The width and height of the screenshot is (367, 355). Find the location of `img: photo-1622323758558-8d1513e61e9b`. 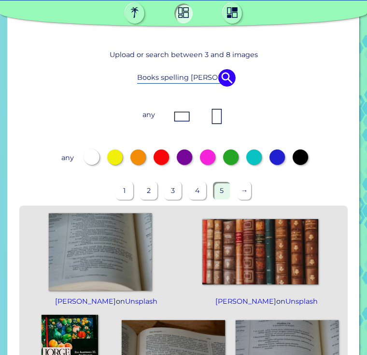

img: photo-1622323758558-8d1513e61e9b is located at coordinates (261, 252).